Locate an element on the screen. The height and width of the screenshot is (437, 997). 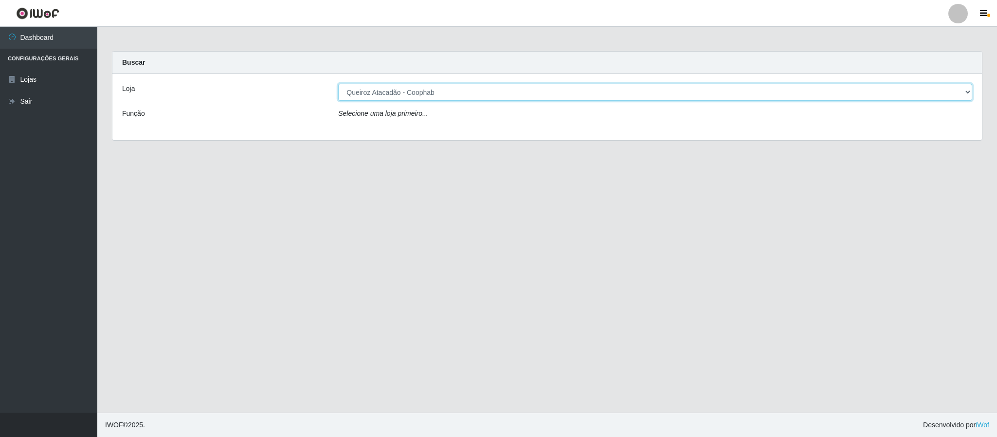
span: © 2025 . is located at coordinates (125, 425).